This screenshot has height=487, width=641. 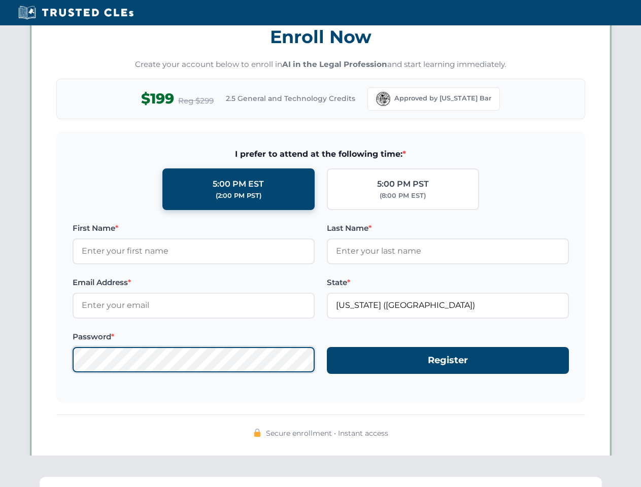 What do you see at coordinates (403, 184) in the screenshot?
I see `div: 5:00 PM PST` at bounding box center [403, 184].